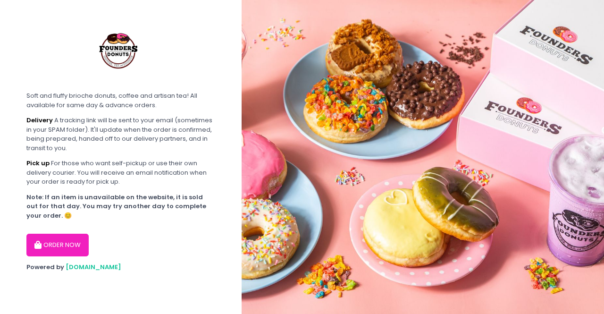 The height and width of the screenshot is (314, 604). Describe the element at coordinates (121, 206) in the screenshot. I see `div: Note: If an item is unavailable on the website, it is sold out for that day. You may try another ...` at that location.